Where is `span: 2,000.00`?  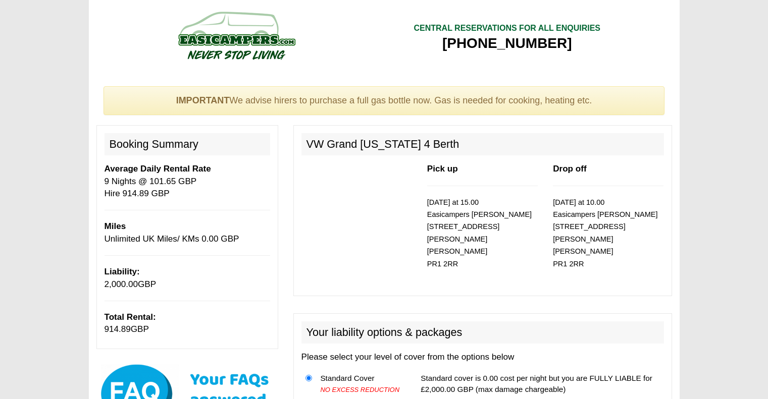 span: 2,000.00 is located at coordinates (121, 284).